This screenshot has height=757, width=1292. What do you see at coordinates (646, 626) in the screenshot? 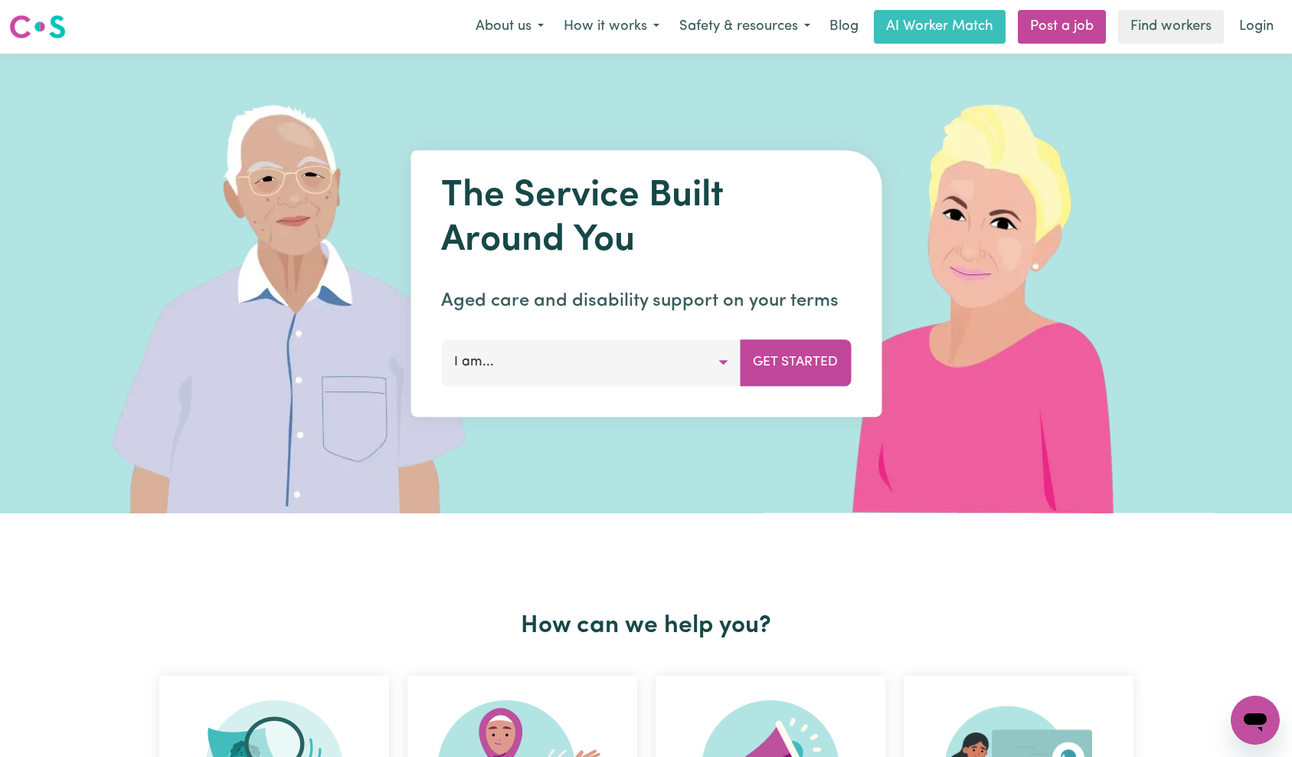
I see `h2: How can we help you?` at bounding box center [646, 626].